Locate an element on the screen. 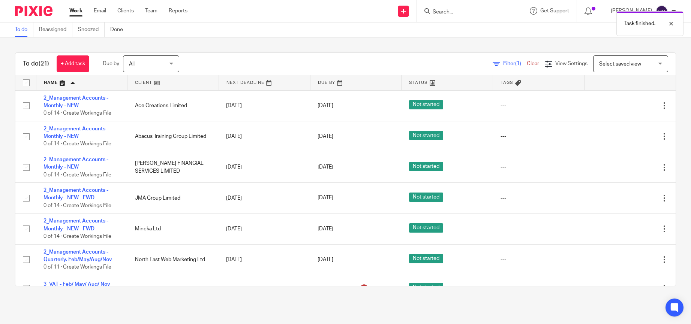  a: Clients is located at coordinates (126, 11).